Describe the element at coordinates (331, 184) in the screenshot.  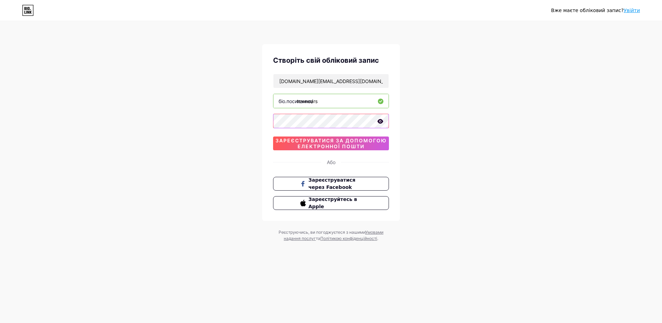
I see `button: Зареєструватися через Facebook` at that location.